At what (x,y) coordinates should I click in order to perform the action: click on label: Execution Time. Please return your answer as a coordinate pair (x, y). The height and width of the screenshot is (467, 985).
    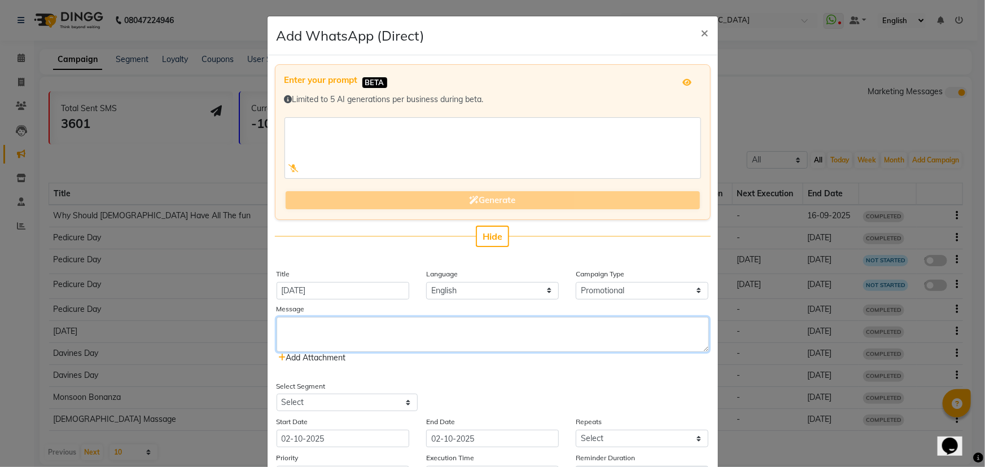
    Looking at the image, I should click on (450, 458).